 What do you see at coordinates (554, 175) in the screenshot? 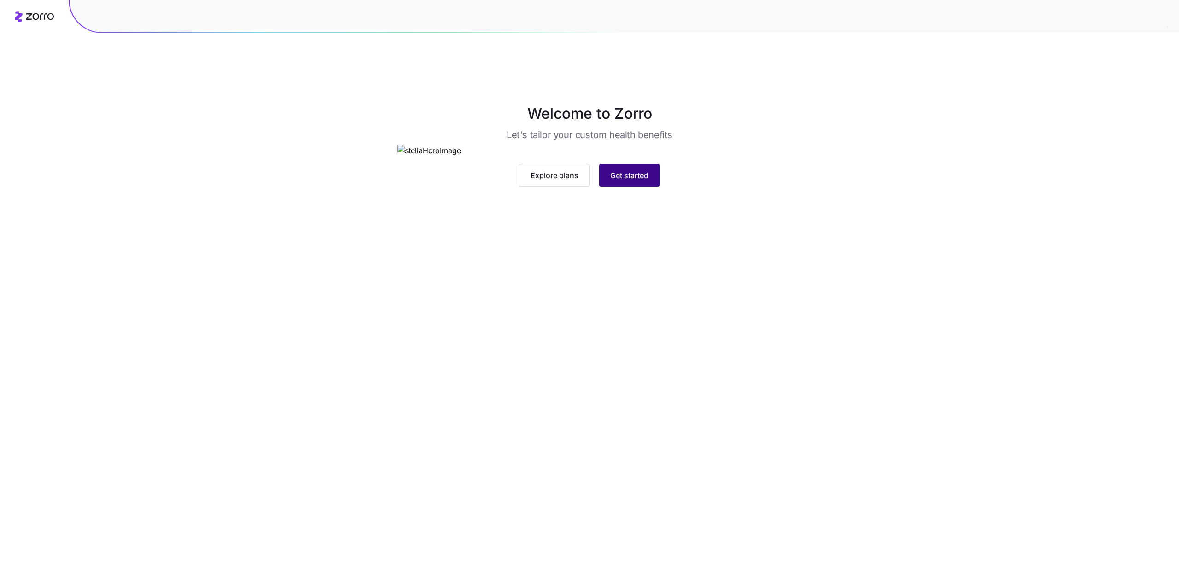
I see `span: Explore plans` at bounding box center [554, 175].